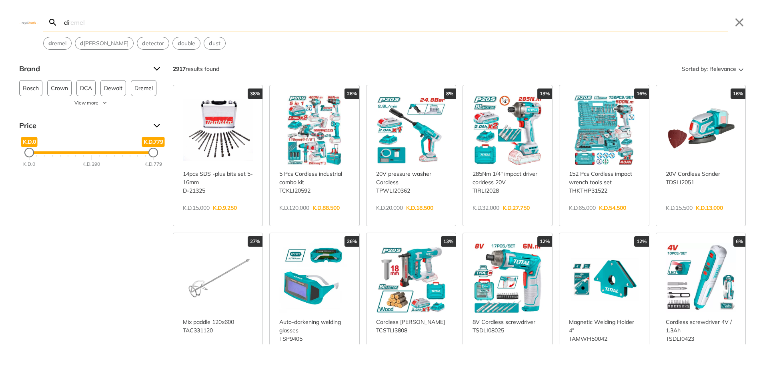  Describe the element at coordinates (83, 69) in the screenshot. I see `span: Brand` at that location.